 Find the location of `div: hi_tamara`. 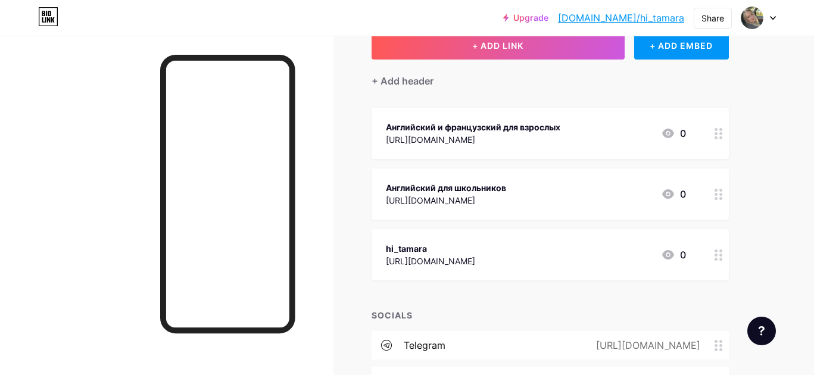

div: hi_tamara is located at coordinates (430, 248).